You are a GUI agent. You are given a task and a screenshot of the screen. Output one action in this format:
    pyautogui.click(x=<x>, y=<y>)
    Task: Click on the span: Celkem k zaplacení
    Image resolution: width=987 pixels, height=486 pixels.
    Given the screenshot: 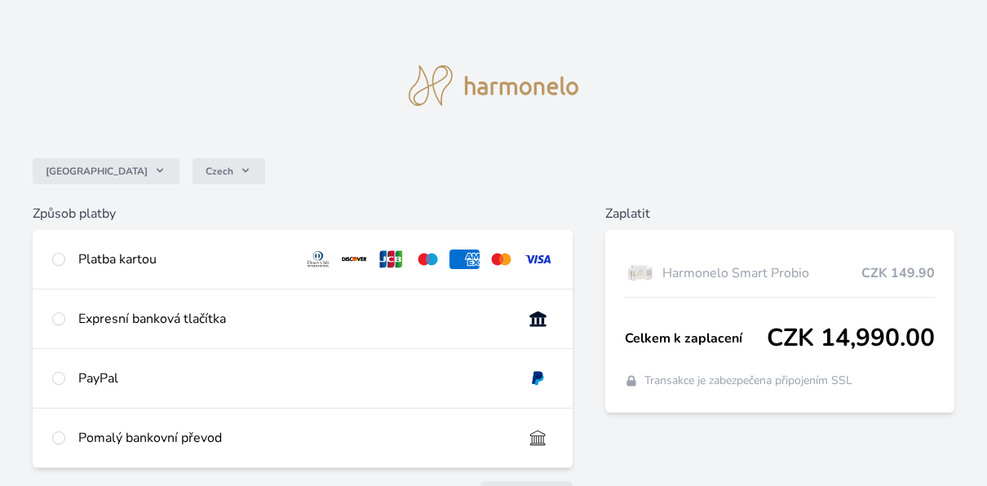 What is the action you would take?
    pyautogui.click(x=696, y=339)
    